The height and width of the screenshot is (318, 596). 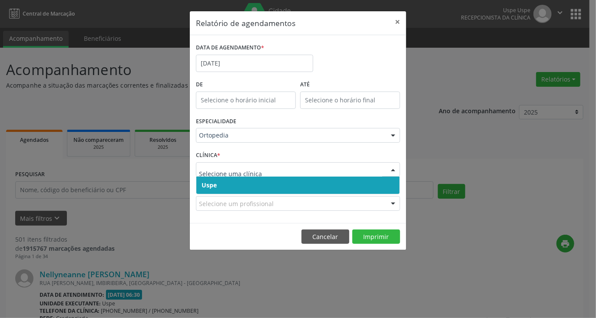 What do you see at coordinates (350, 85) in the screenshot?
I see `label: ATÉ` at bounding box center [350, 85].